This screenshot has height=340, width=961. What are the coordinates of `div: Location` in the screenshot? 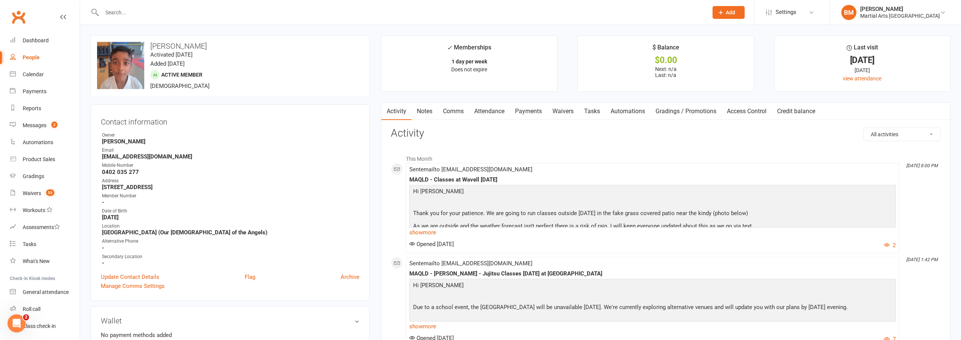 It's located at (231, 226).